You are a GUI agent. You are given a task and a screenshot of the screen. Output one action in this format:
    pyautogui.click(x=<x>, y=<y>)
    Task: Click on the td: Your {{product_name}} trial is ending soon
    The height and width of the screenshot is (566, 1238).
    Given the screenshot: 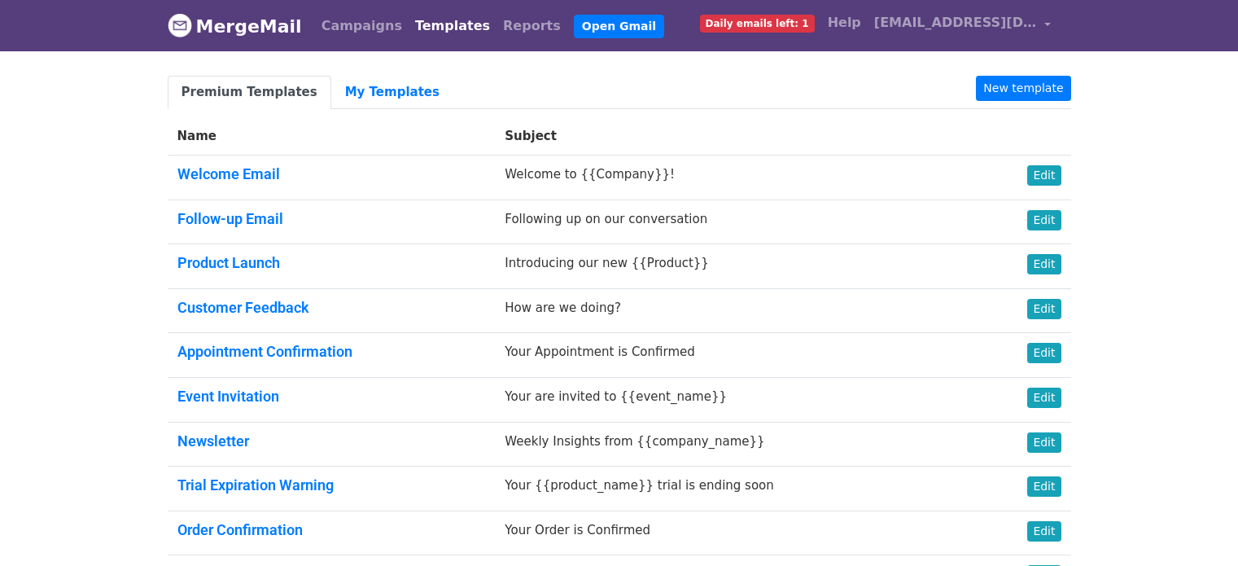 What is the action you would take?
    pyautogui.click(x=738, y=488)
    